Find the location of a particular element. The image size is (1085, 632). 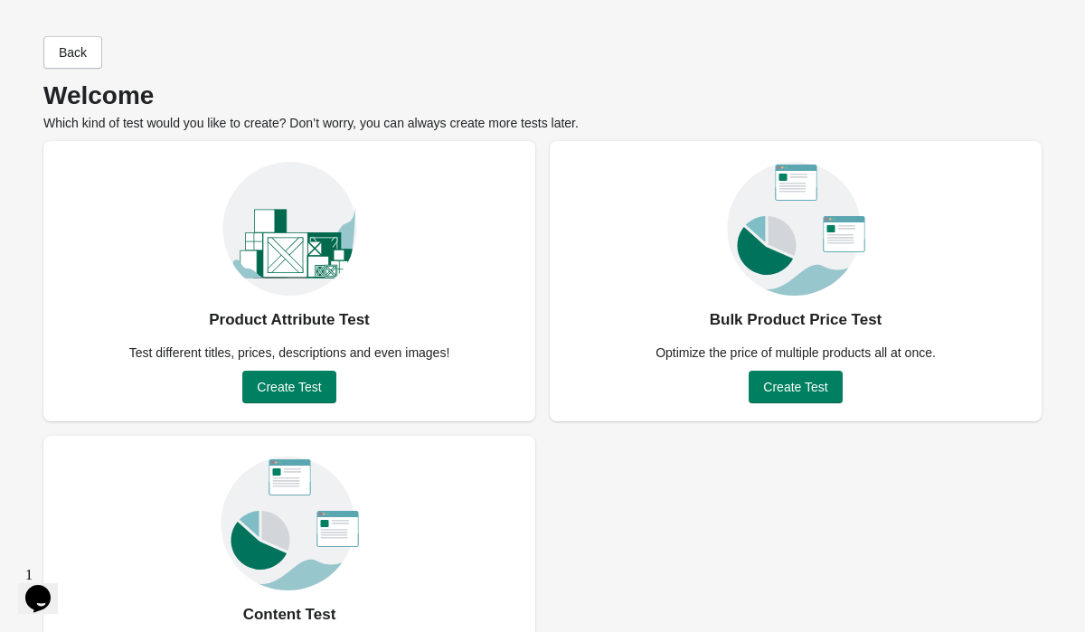

div: Optimize the price of multiple products all at once. is located at coordinates (796, 353).